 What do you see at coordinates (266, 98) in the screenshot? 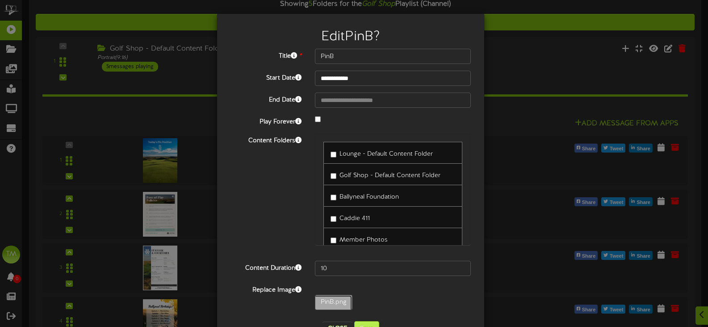
I see `label: End Date` at bounding box center [266, 98].